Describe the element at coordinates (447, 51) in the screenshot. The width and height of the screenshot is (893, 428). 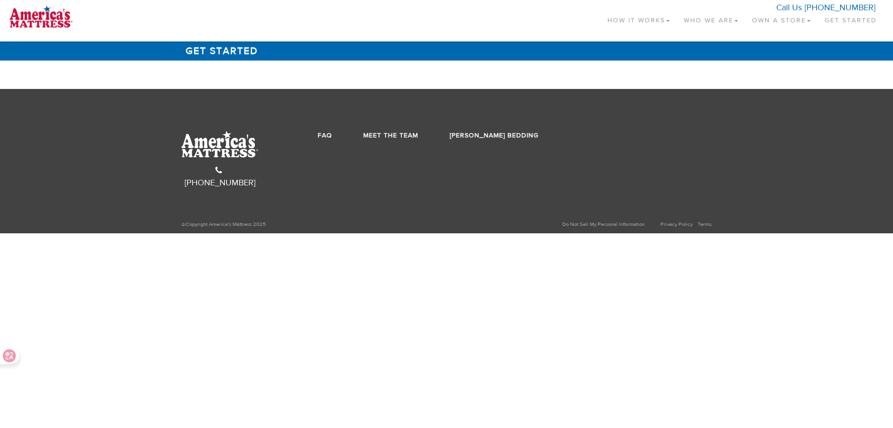
I see `h1: Get Started` at that location.